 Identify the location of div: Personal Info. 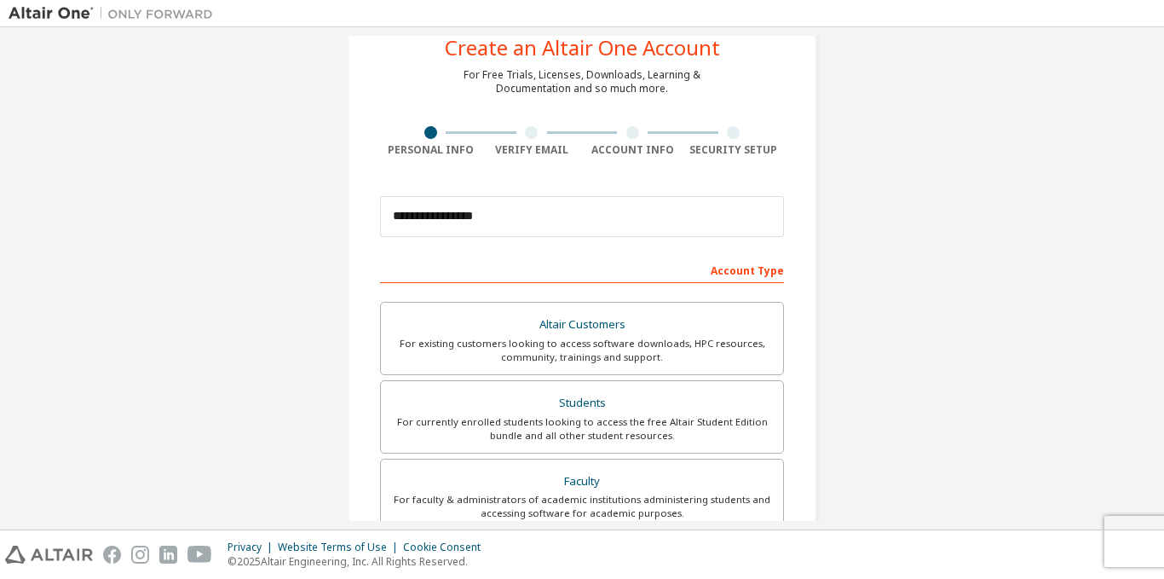
(430, 150).